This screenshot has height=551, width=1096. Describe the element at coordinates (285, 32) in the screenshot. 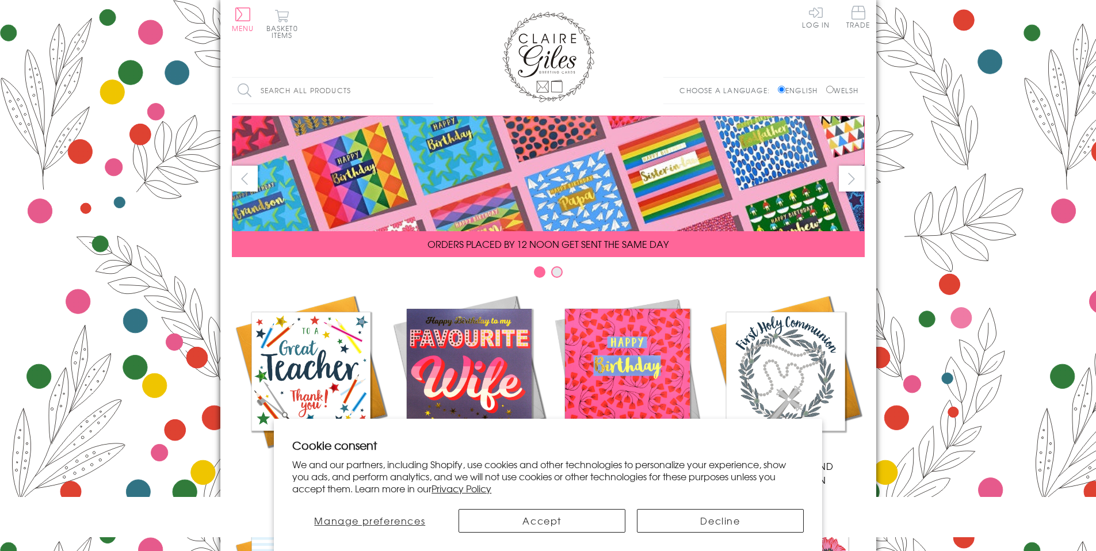

I see `span: 0 items` at that location.